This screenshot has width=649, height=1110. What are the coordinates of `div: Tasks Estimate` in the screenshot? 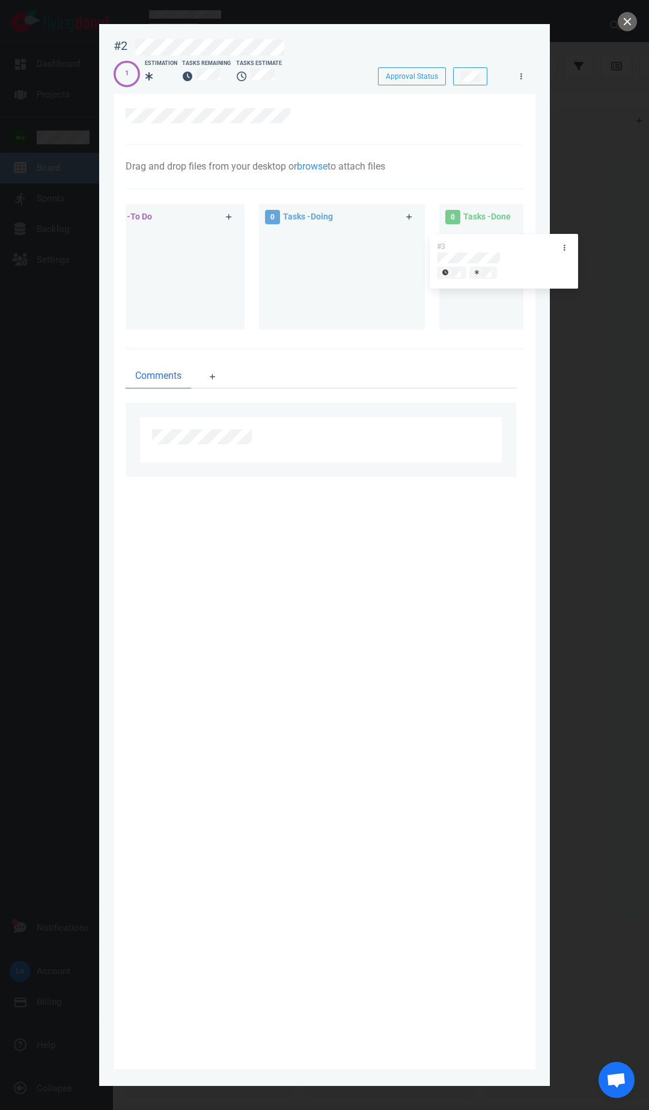 It's located at (261, 64).